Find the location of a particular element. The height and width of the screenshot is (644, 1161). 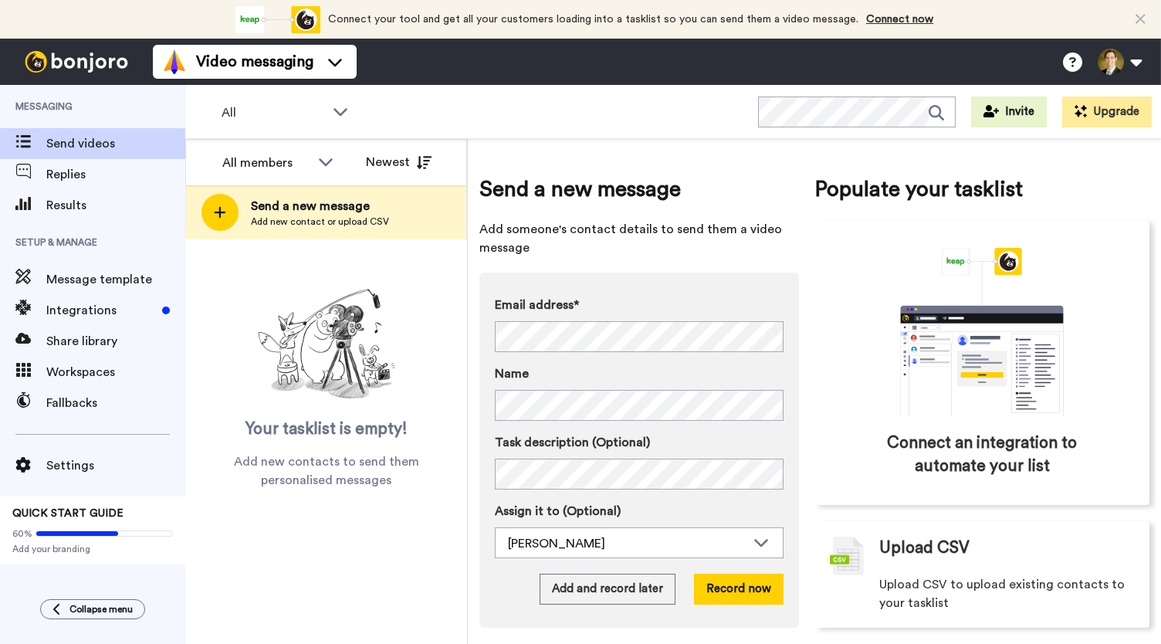

span: Integrations is located at coordinates (101, 310).